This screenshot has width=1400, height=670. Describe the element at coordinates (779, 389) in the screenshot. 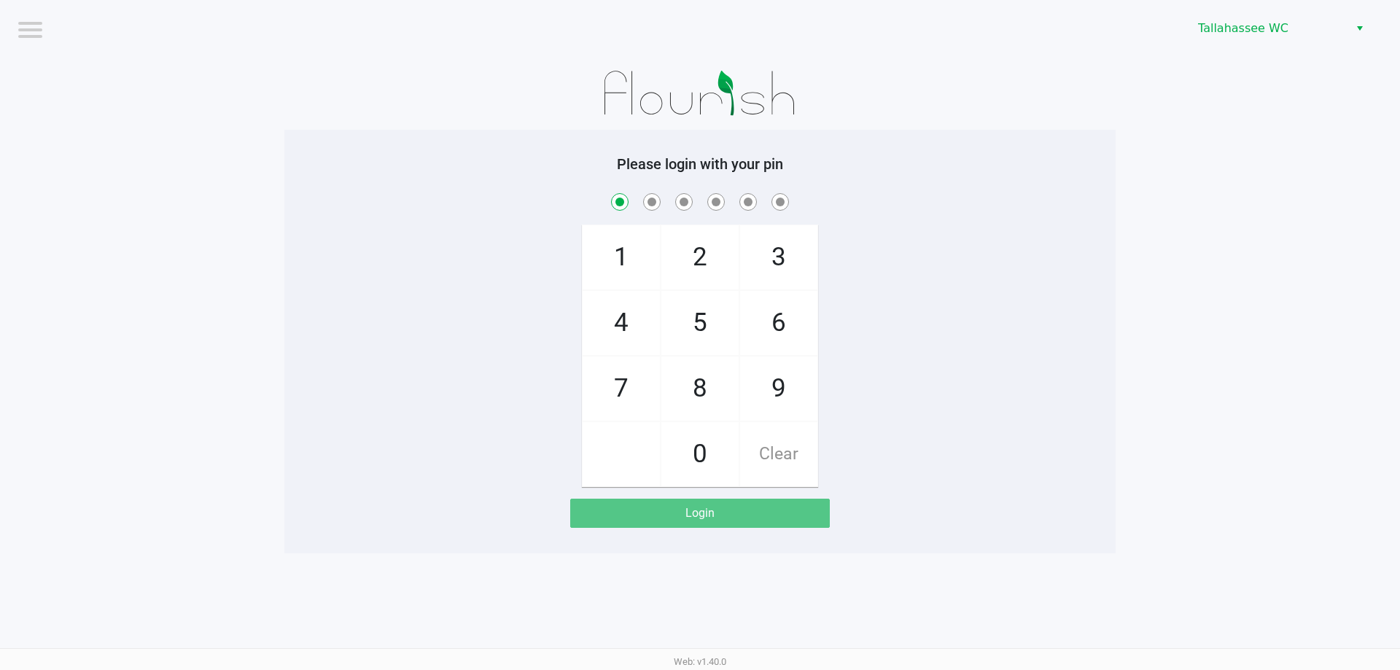

I see `span: 9` at that location.